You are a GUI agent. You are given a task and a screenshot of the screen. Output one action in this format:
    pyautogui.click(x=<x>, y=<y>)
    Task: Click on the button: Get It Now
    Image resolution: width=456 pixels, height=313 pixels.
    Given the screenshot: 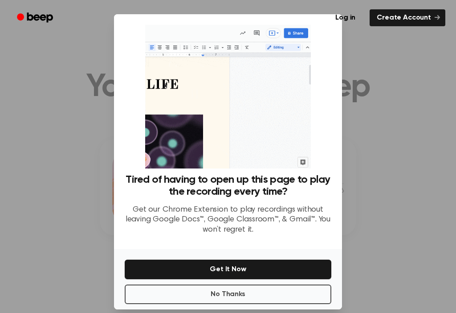 What is the action you would take?
    pyautogui.click(x=228, y=270)
    